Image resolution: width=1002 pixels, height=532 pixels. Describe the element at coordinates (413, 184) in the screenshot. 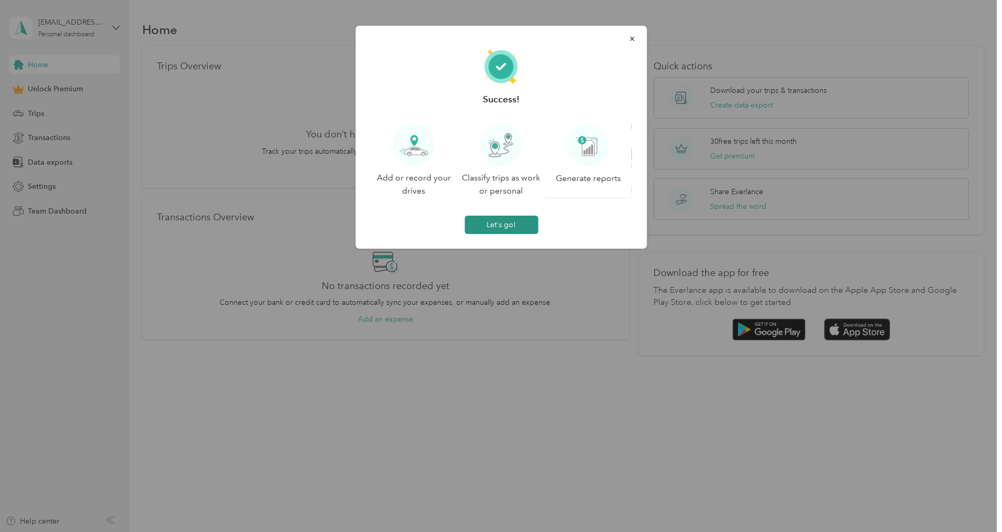

I see `p: Add or record your drives` at that location.